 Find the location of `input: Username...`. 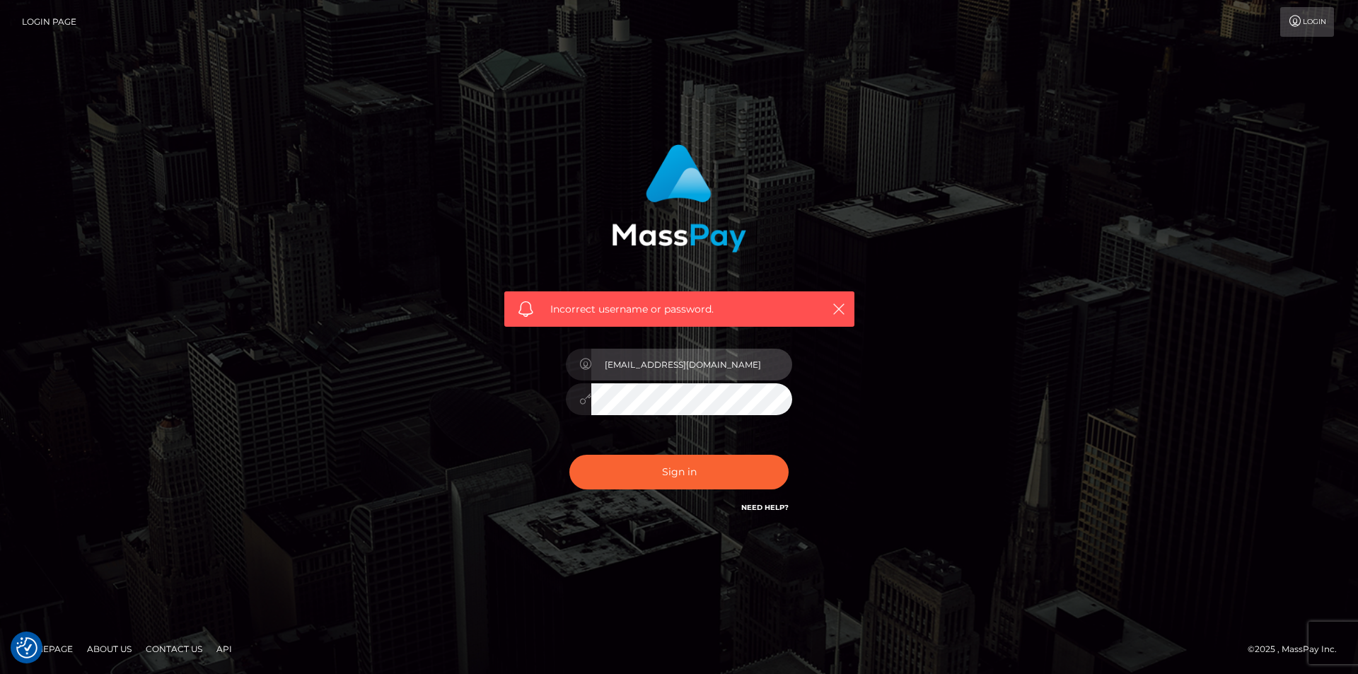

input: Username... is located at coordinates (692, 364).